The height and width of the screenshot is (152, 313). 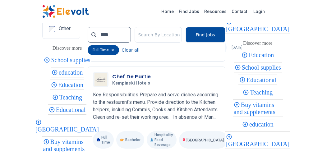 I want to click on div: full-time, so click(x=103, y=50).